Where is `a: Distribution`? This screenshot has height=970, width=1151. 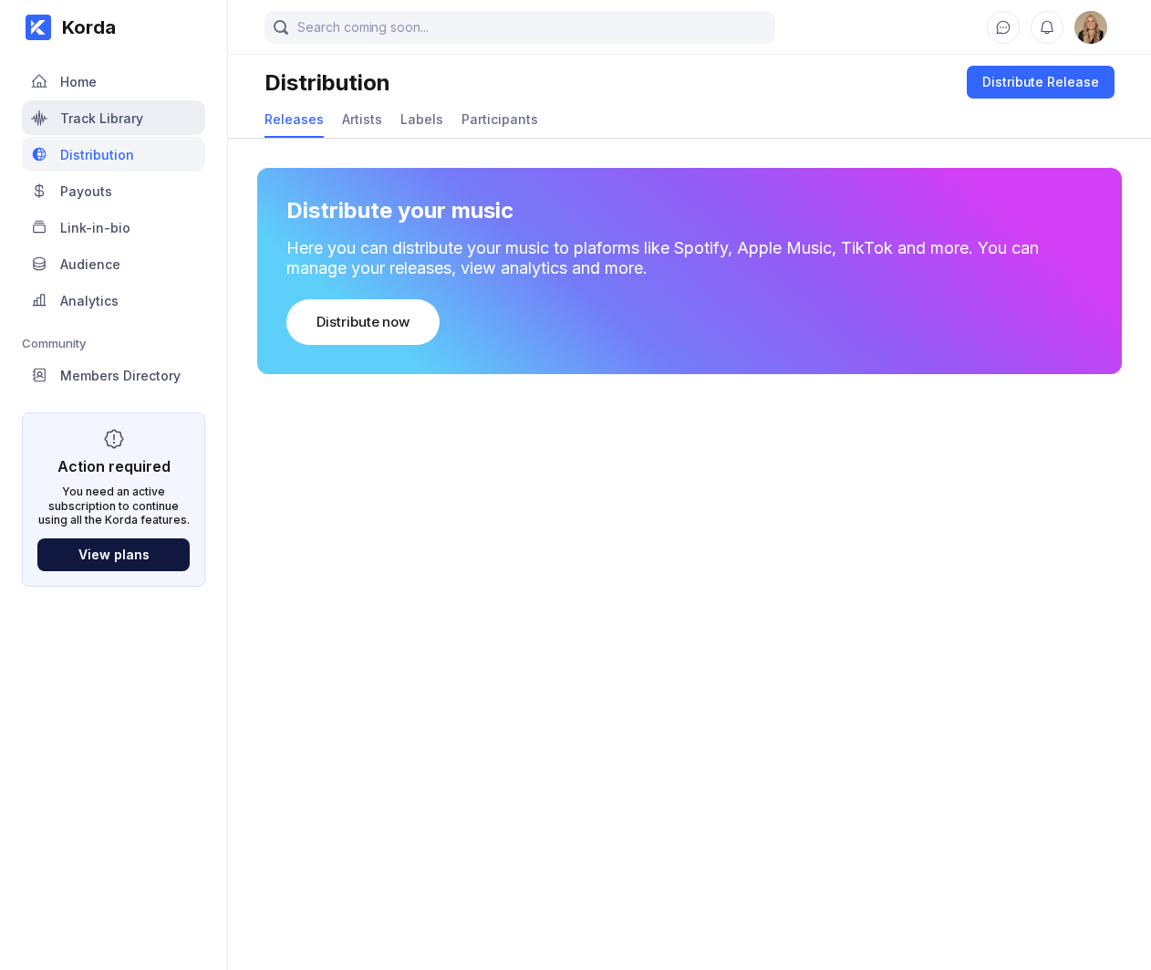 a: Distribution is located at coordinates (113, 155).